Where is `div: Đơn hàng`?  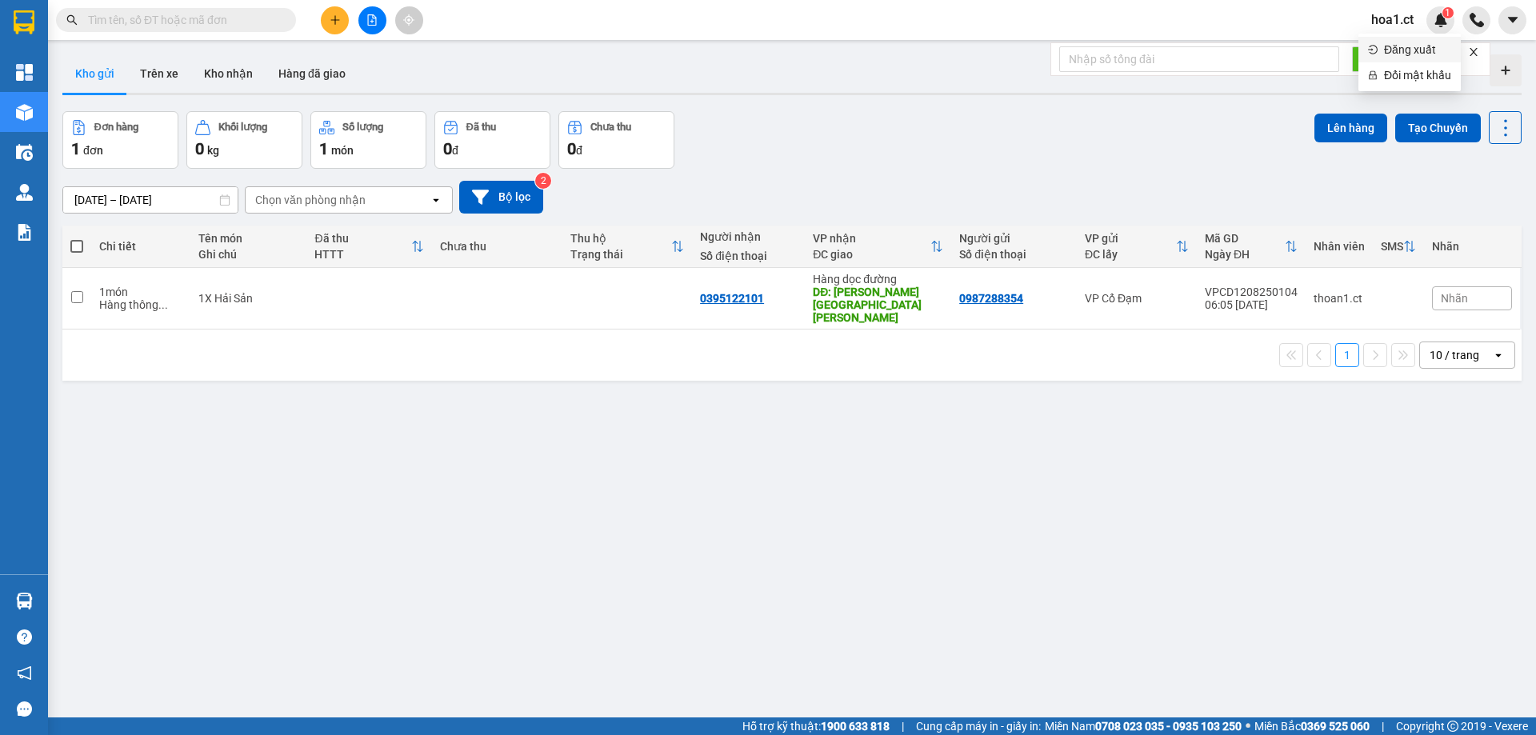 div: Đơn hàng is located at coordinates (116, 127).